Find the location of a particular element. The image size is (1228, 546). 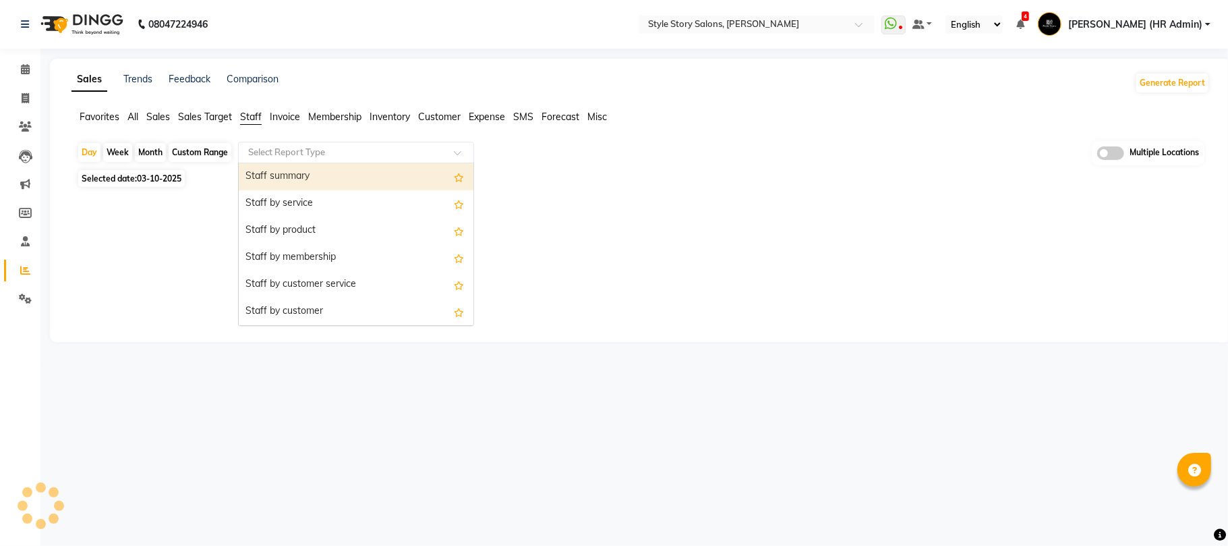

div: Staff by customer is located at coordinates (356, 312).